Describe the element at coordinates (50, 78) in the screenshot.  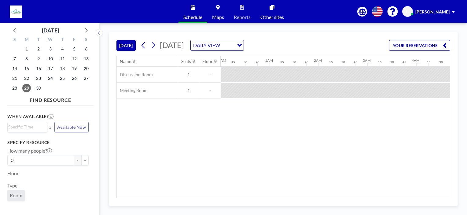
I see `span: Wednesday, September 24, 2025` at that location.